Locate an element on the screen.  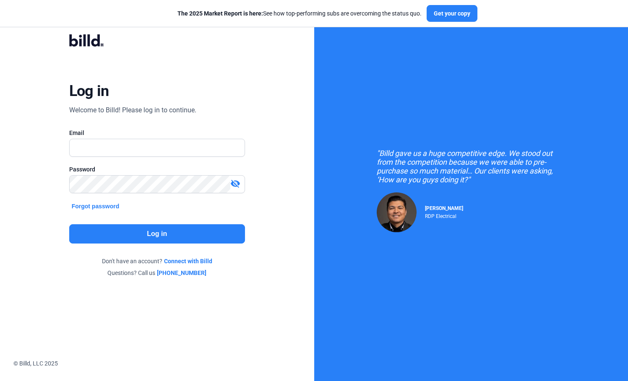
span: The 2025 Market Report is here: is located at coordinates (220, 13).